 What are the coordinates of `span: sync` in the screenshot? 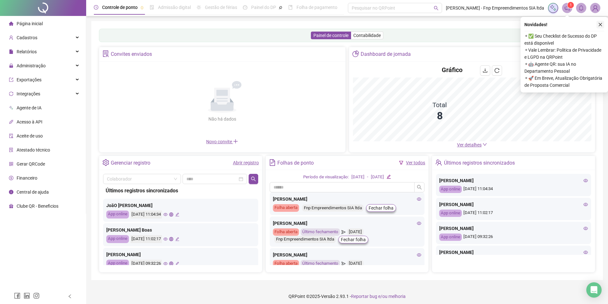 It's located at (11, 94).